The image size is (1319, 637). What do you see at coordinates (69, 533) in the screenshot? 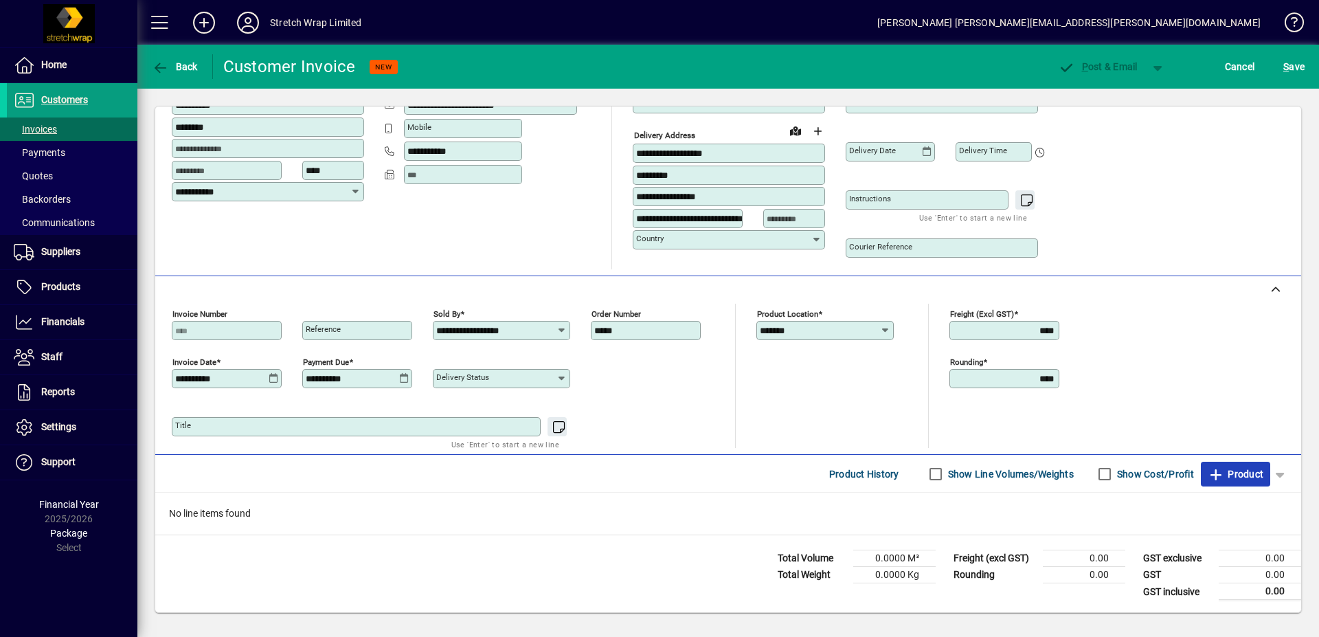
I see `span: Package` at bounding box center [69, 533].